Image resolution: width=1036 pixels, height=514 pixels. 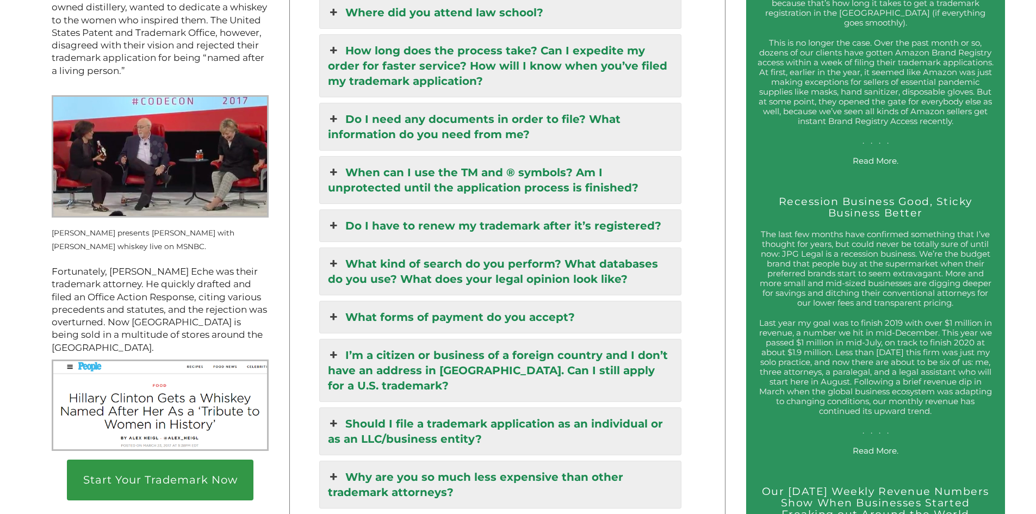 What do you see at coordinates (160, 156) in the screenshot?
I see `img: Kara Swisher presents Hillary Clinton with Rodham Rye live on MSNBC.` at bounding box center [160, 156].